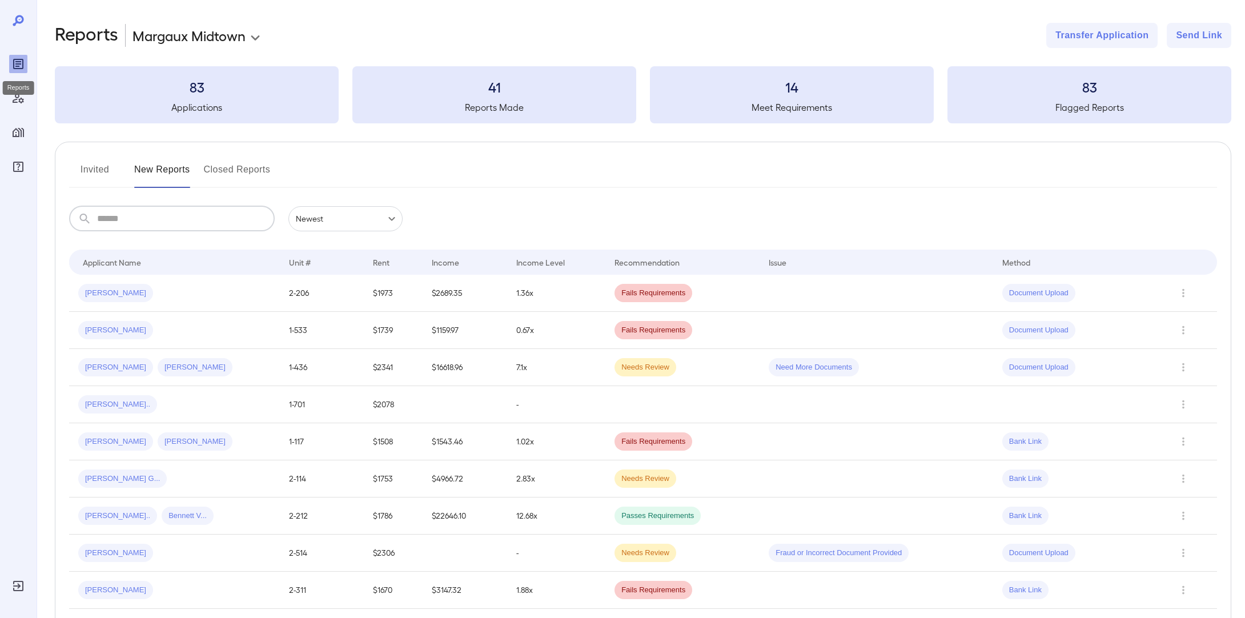 The height and width of the screenshot is (618, 1245). What do you see at coordinates (494, 107) in the screenshot?
I see `h5: Reports Made` at bounding box center [494, 107].